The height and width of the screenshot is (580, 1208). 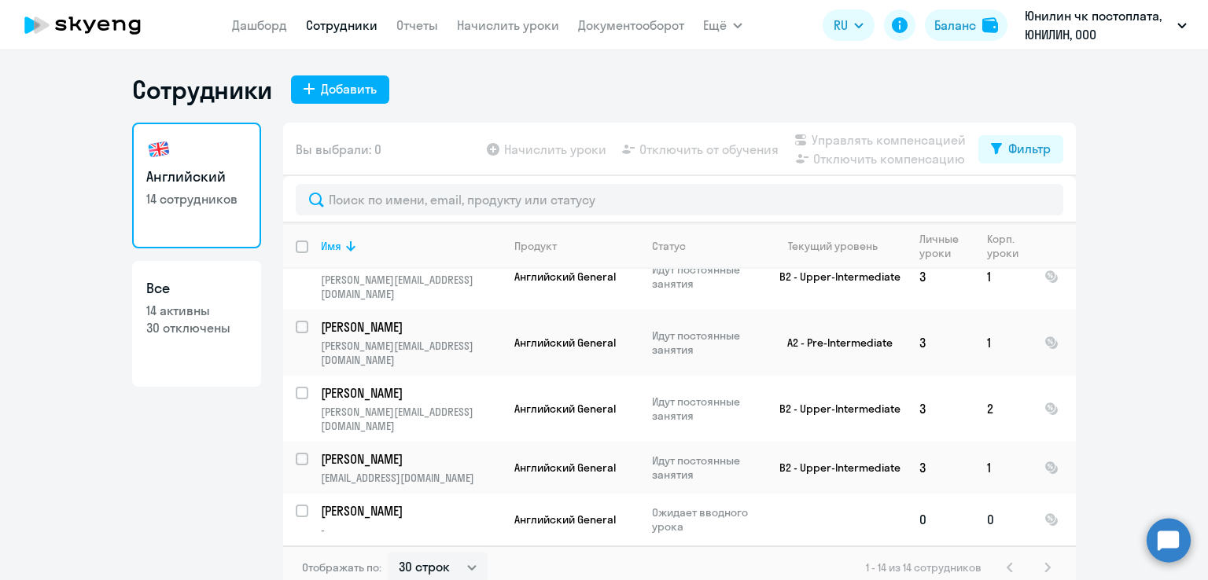 I want to click on a: Балансbalance, so click(x=966, y=25).